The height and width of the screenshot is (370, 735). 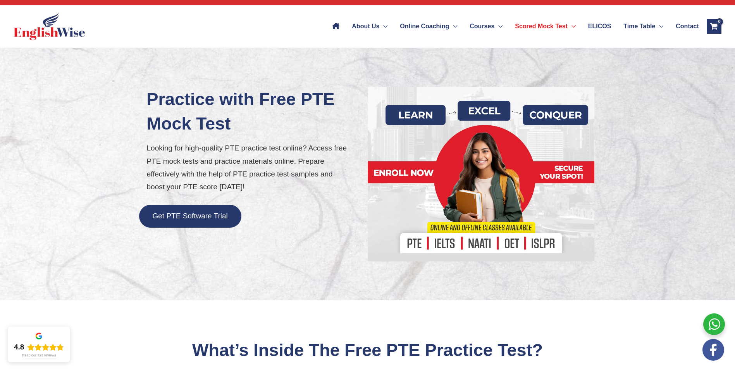 What do you see at coordinates (541, 26) in the screenshot?
I see `span: Scored Mock Test` at bounding box center [541, 26].